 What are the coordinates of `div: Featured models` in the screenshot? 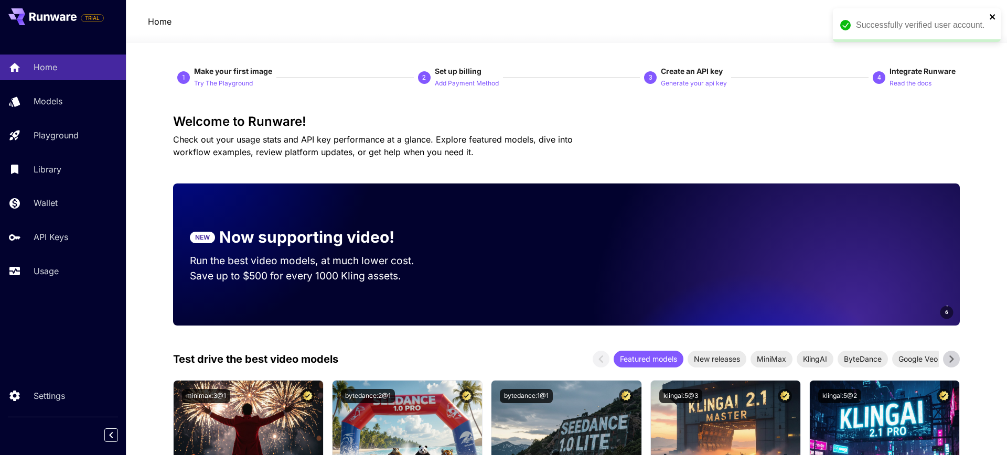 It's located at (648, 359).